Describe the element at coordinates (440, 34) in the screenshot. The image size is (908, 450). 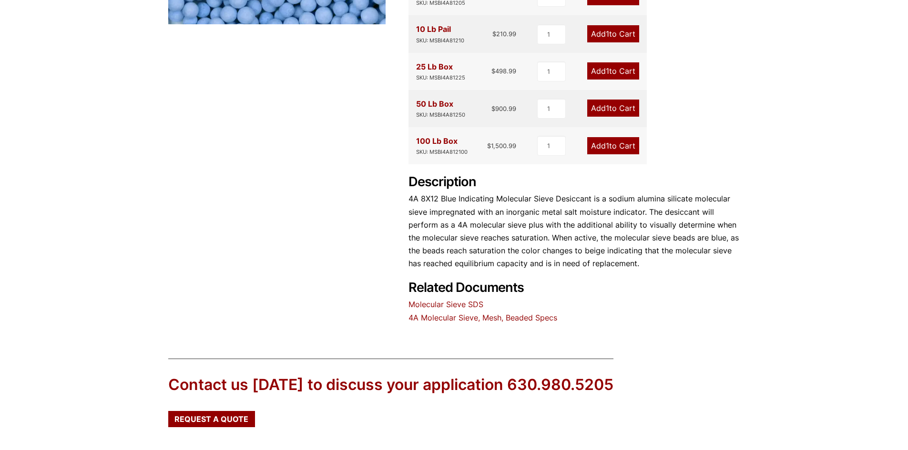
I see `div: 10 Lb Pail` at that location.